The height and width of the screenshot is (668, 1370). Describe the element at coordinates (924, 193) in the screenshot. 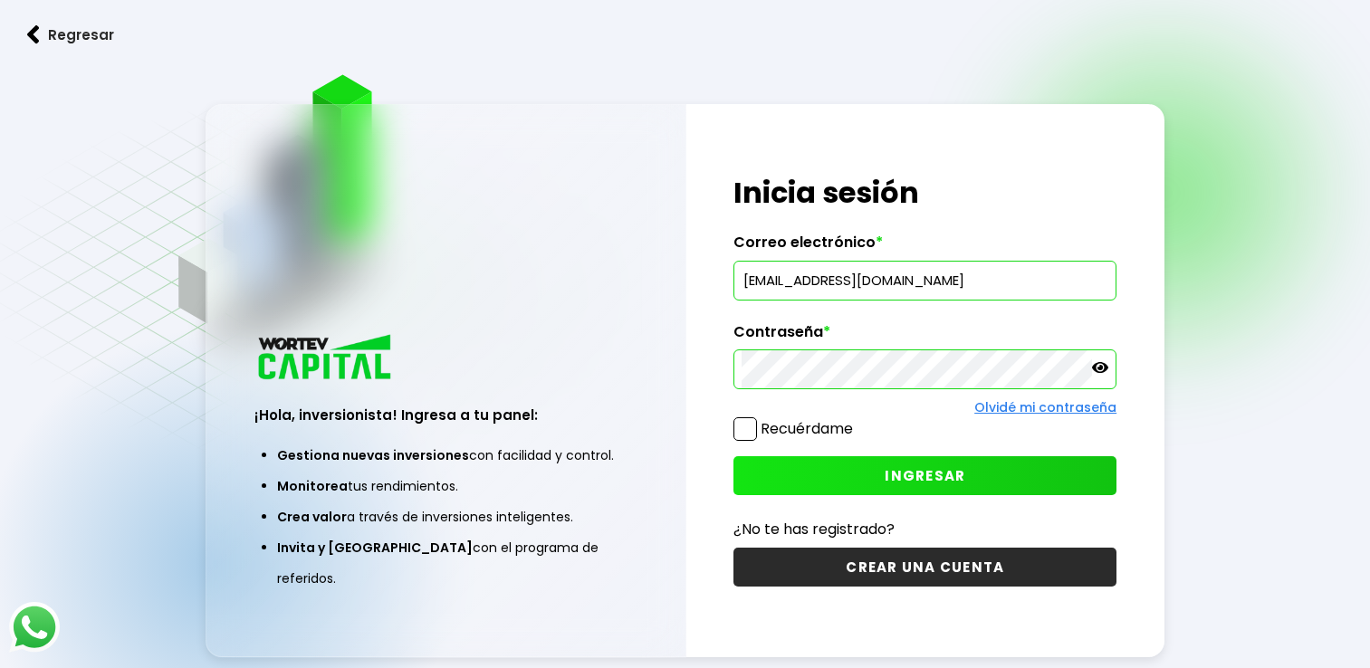

I see `h1: Inicia sesión` at that location.